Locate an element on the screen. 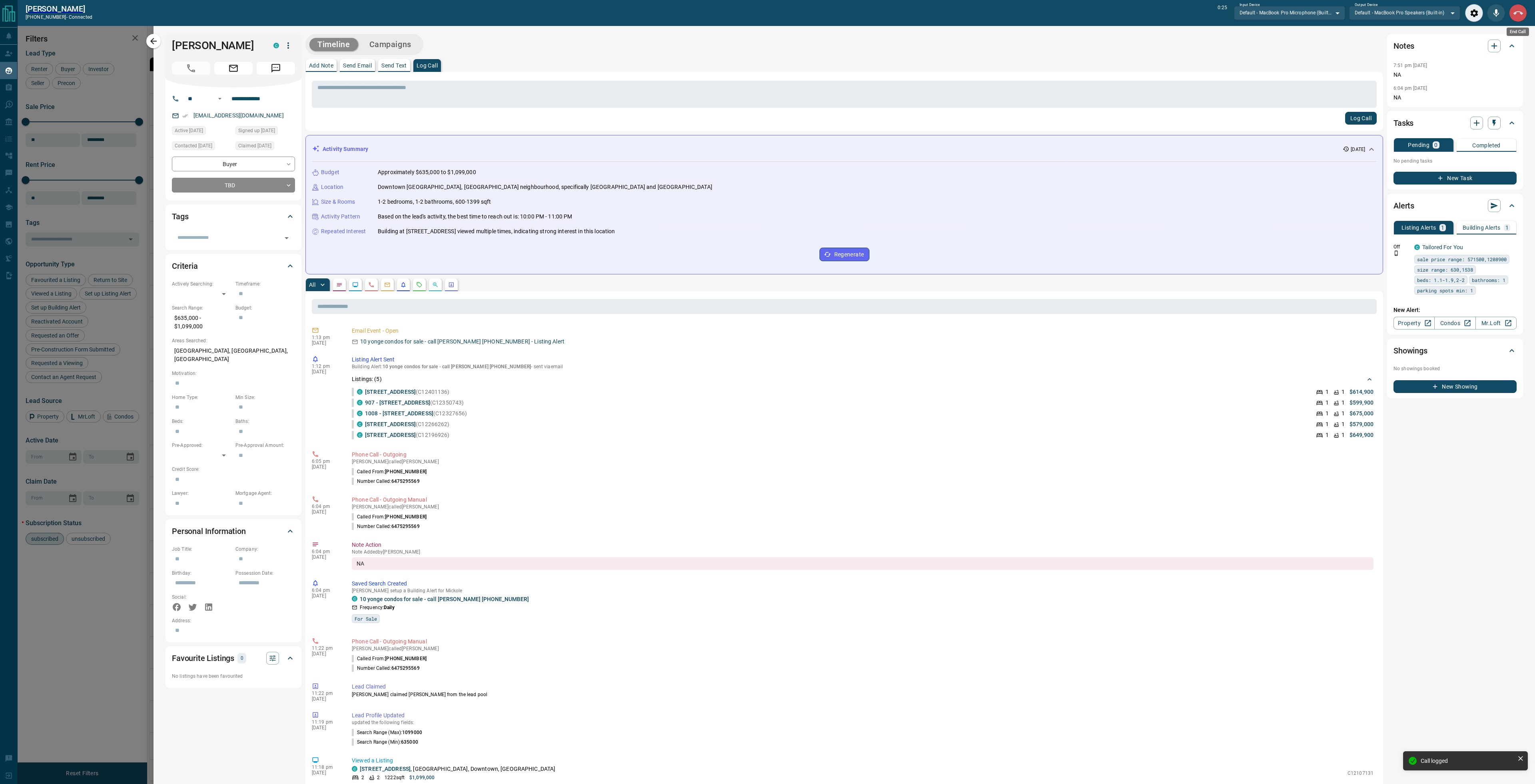  div: Default - MacBook Pro Microphone (Built-in) is located at coordinates (1289, 13).